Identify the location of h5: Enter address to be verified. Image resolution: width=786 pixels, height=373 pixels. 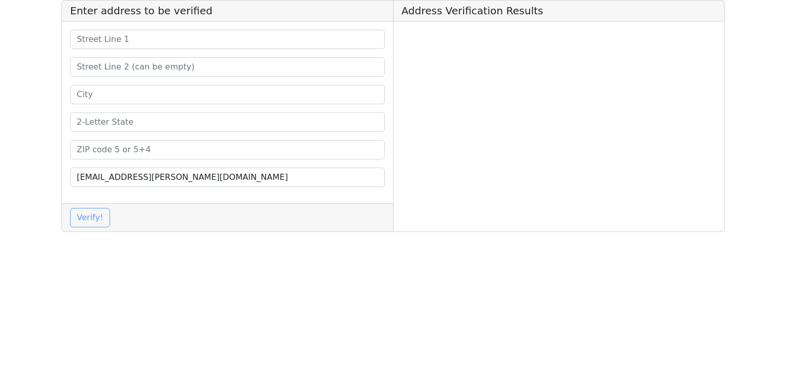
(227, 11).